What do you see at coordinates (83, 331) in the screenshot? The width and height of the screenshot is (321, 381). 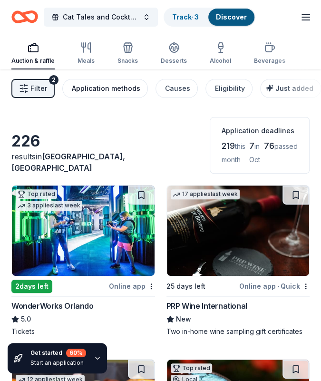 I see `div: Tickets` at bounding box center [83, 331].